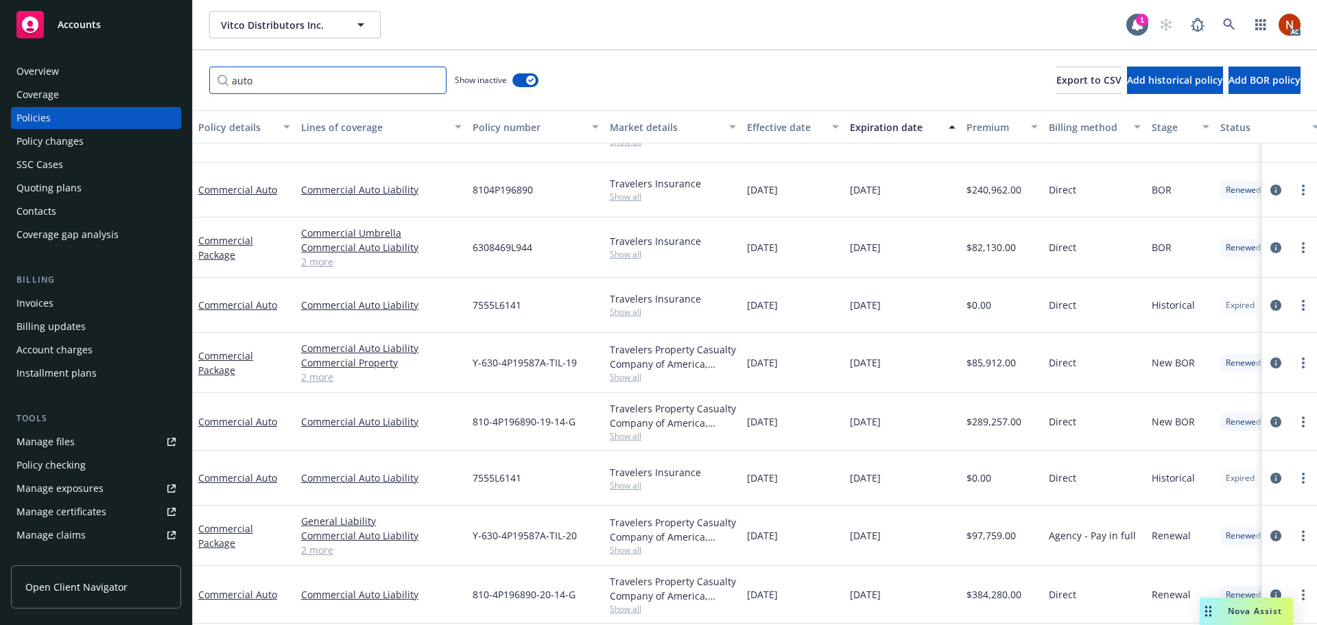 The width and height of the screenshot is (1317, 625). I want to click on span: $240,962.00, so click(994, 189).